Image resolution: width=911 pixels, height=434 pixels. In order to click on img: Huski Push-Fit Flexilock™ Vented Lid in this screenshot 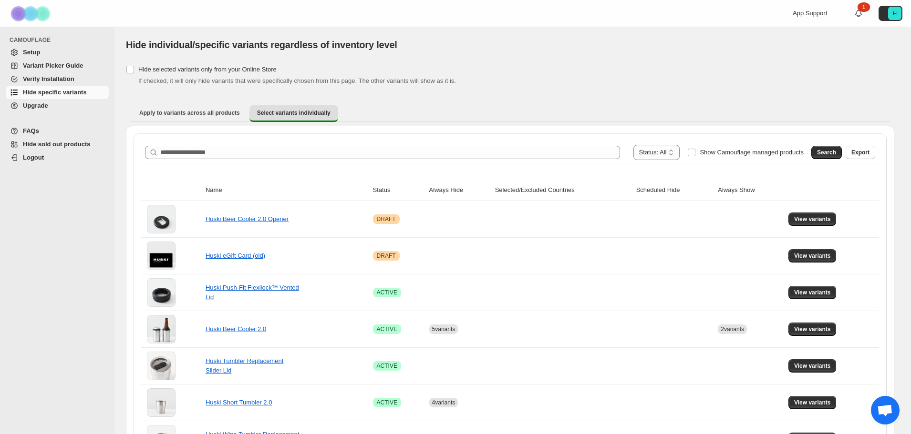, I will do `click(161, 293)`.